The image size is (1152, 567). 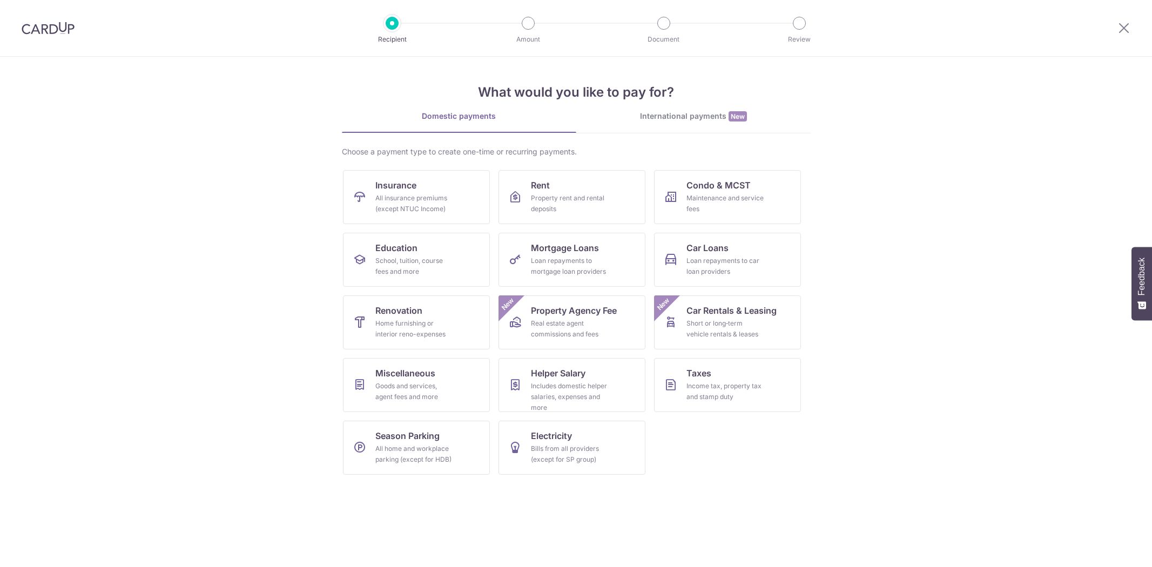 What do you see at coordinates (728, 323) in the screenshot?
I see `a: Car Rentals & LeasingShort or long‑term vehicle rentals & leasesNew` at bounding box center [728, 323].